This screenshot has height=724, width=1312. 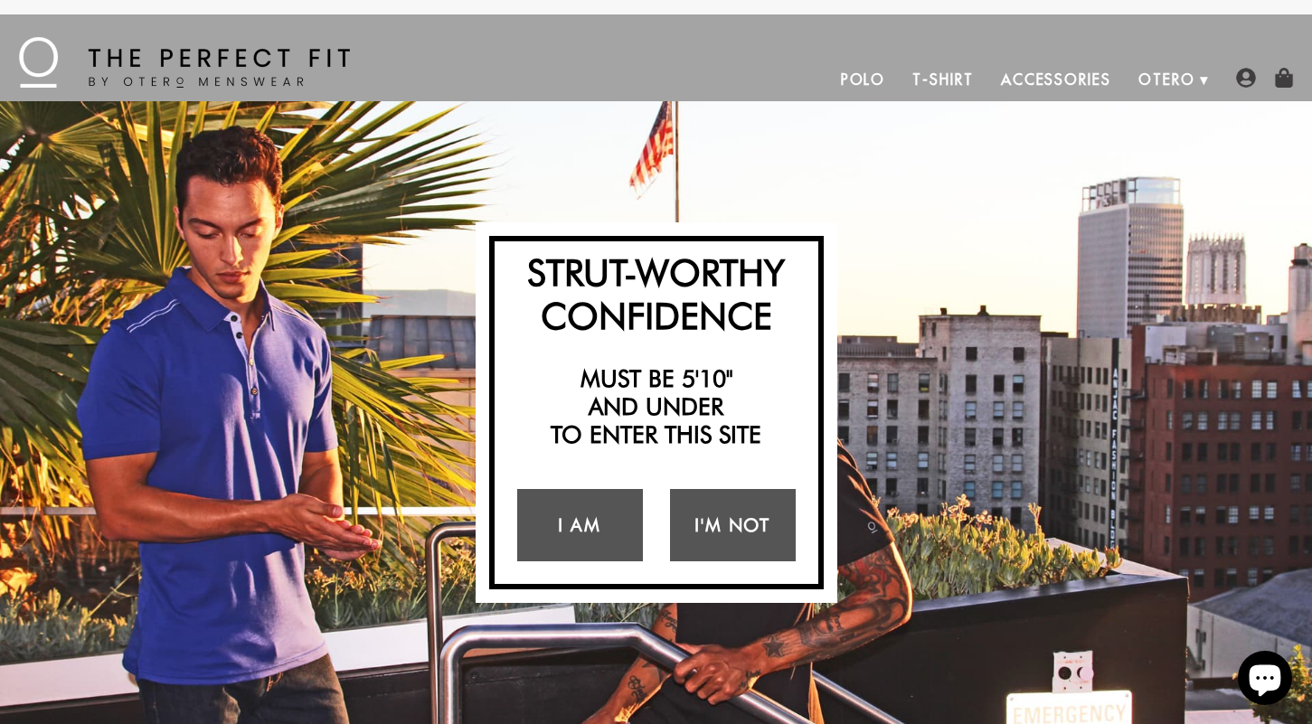 What do you see at coordinates (863, 80) in the screenshot?
I see `a: Polo` at bounding box center [863, 80].